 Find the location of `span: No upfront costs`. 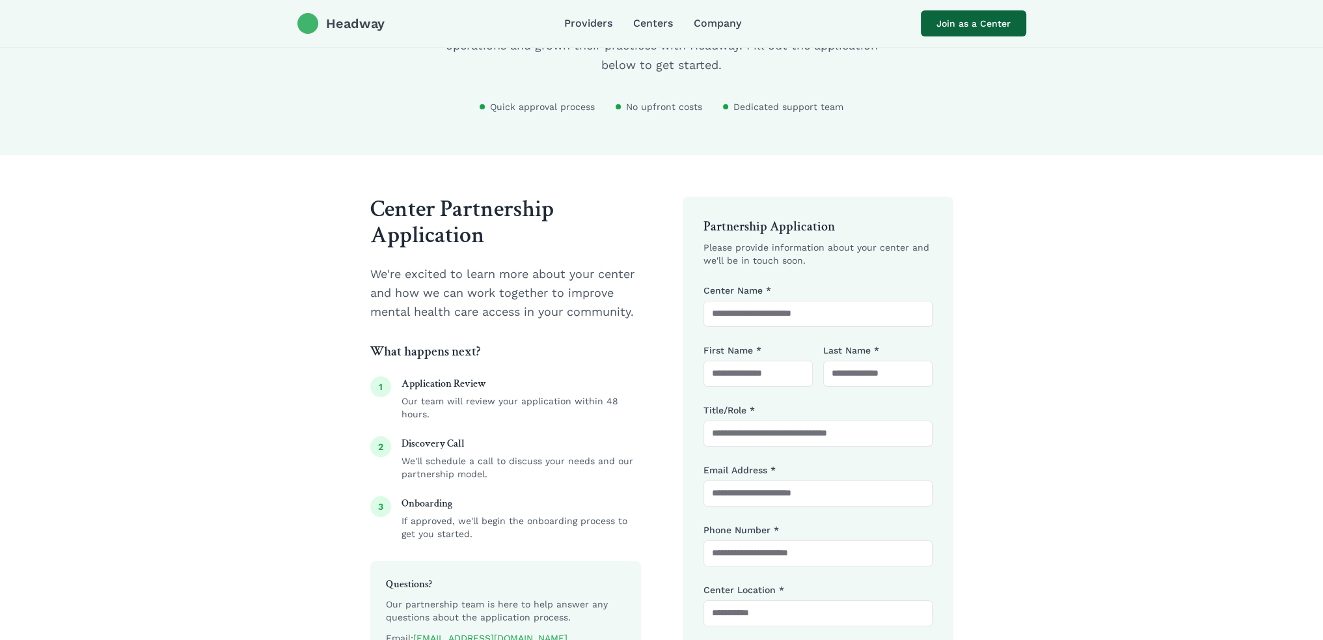

span: No upfront costs is located at coordinates (664, 107).